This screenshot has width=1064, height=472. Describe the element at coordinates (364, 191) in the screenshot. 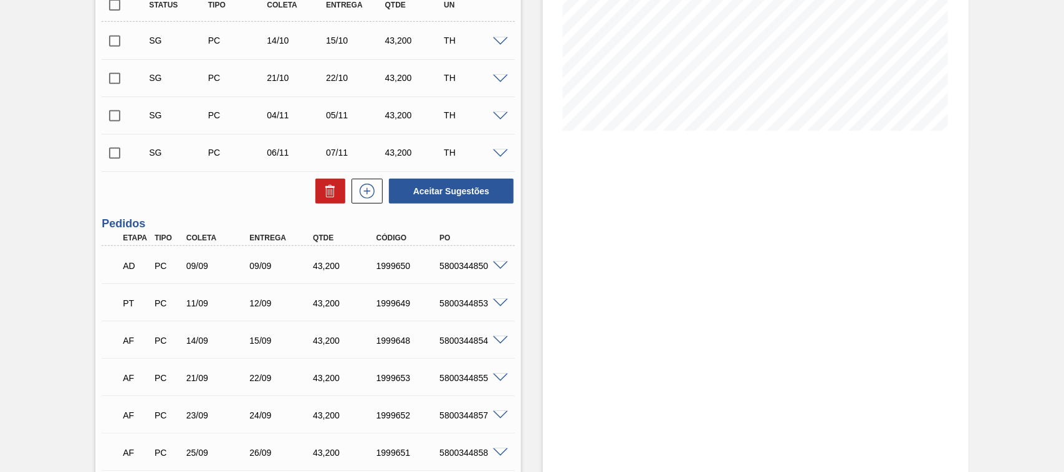

I see `div: Nova sugestão` at that location.